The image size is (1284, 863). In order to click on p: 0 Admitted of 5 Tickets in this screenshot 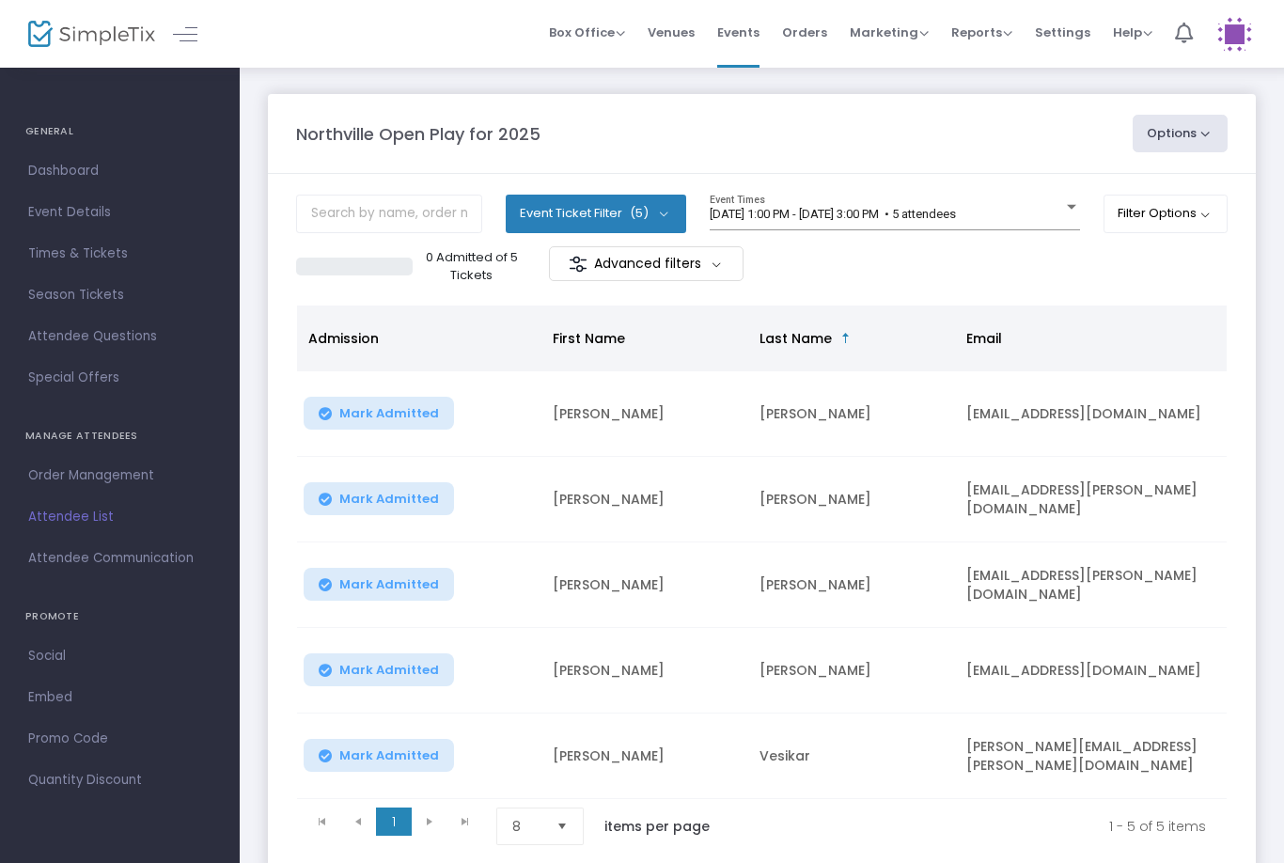, I will do `click(472, 266)`.